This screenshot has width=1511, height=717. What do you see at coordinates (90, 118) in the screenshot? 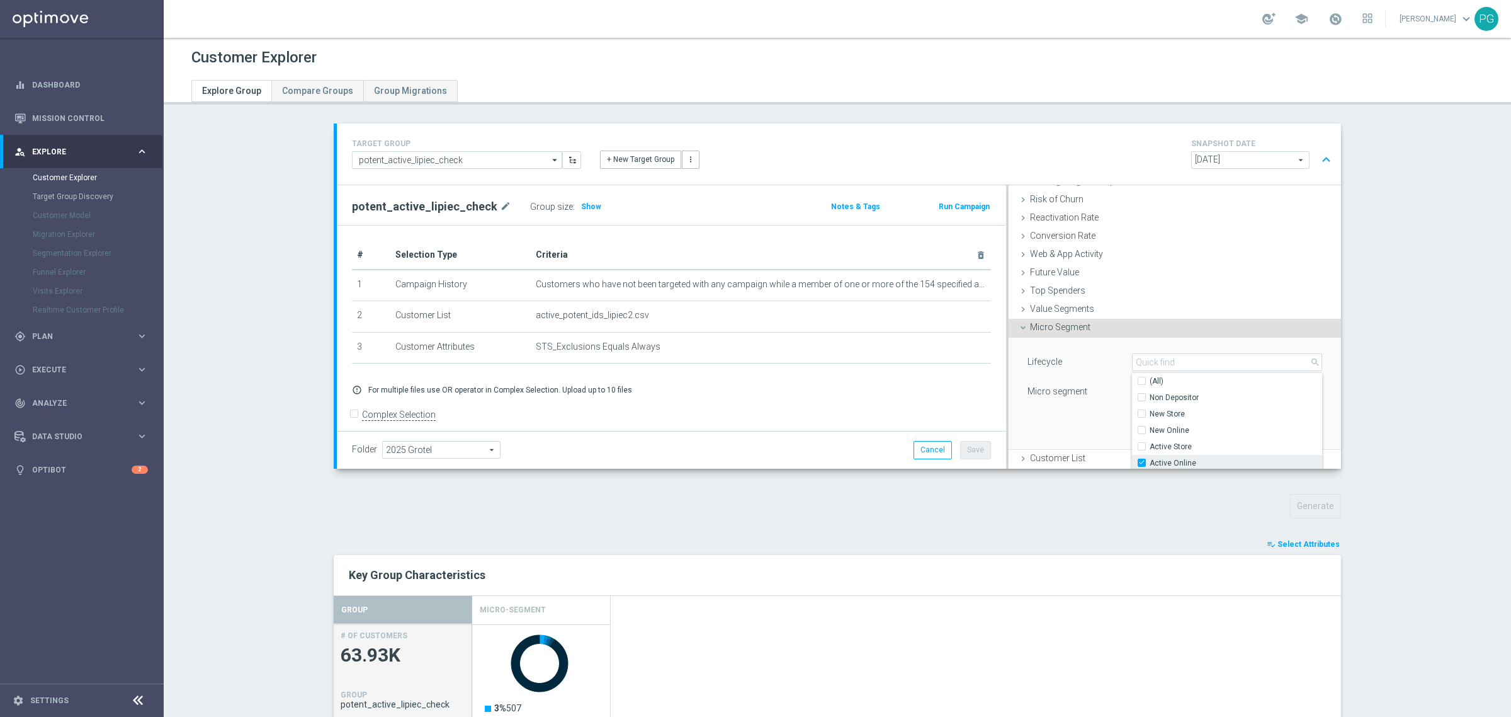
I see `a: Mission Control` at bounding box center [90, 118].